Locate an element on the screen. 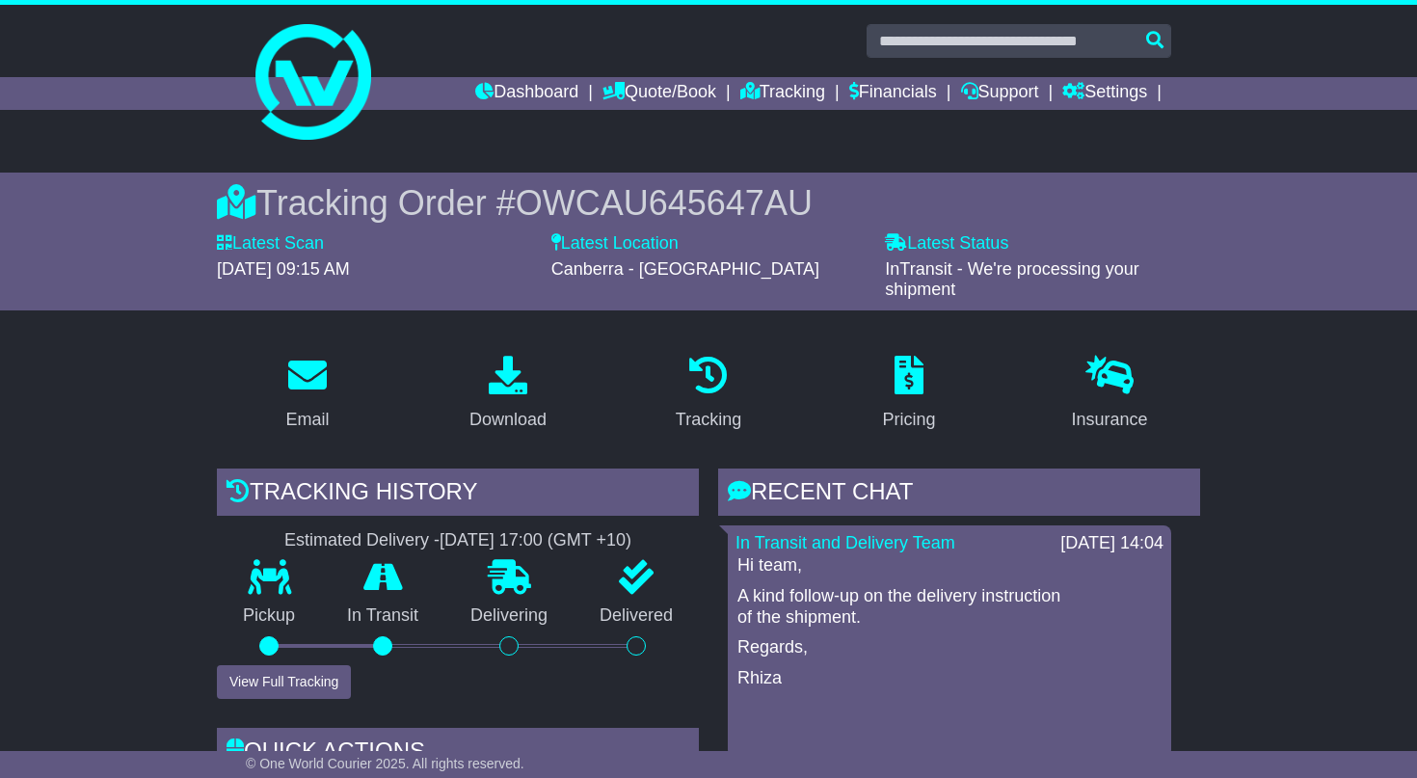  a: Settings is located at coordinates (1105, 94).